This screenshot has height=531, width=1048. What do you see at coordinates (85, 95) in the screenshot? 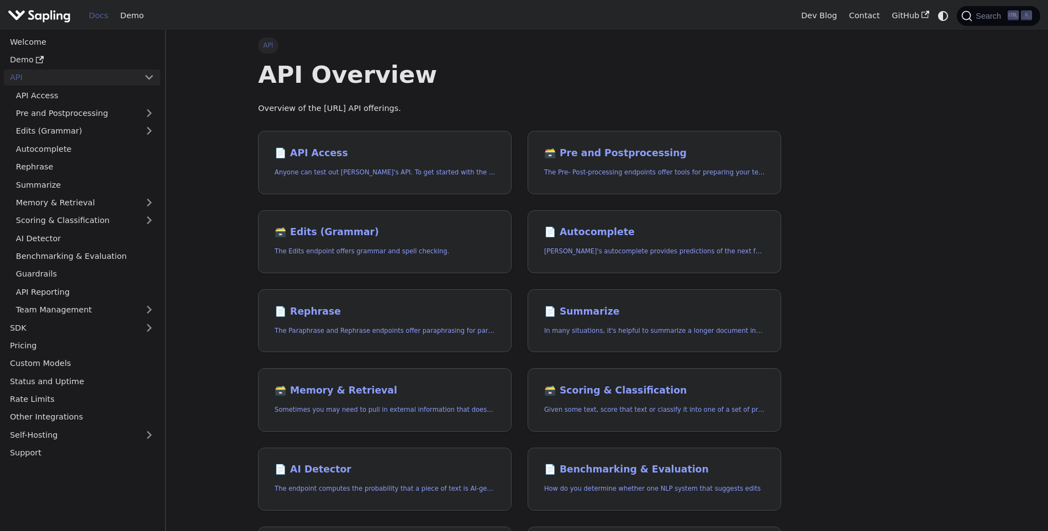
I see `a: API Access` at bounding box center [85, 95].